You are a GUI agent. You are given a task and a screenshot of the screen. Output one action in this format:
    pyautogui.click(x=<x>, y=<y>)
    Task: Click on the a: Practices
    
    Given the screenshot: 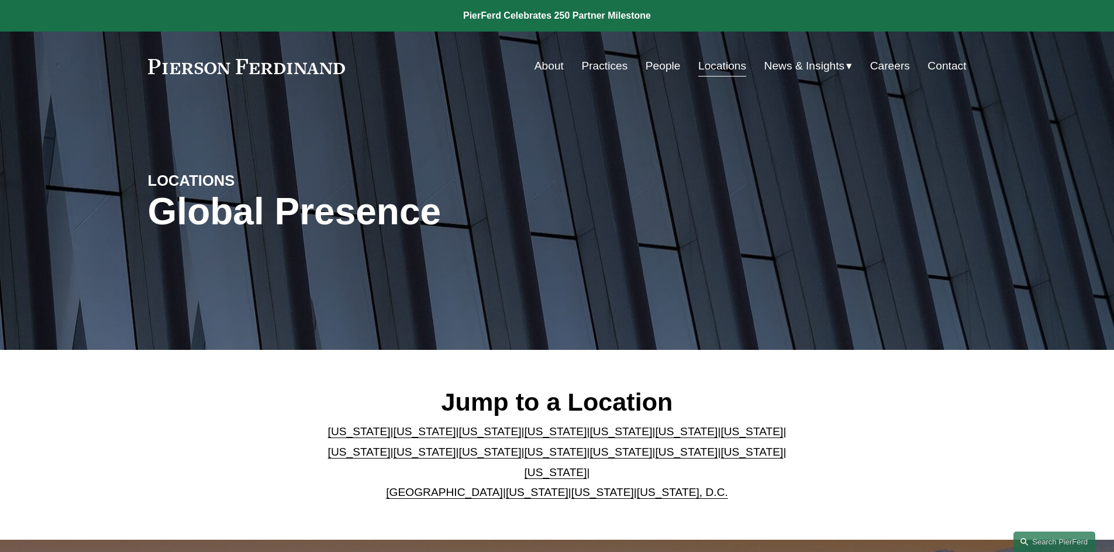 What is the action you would take?
    pyautogui.click(x=604, y=66)
    